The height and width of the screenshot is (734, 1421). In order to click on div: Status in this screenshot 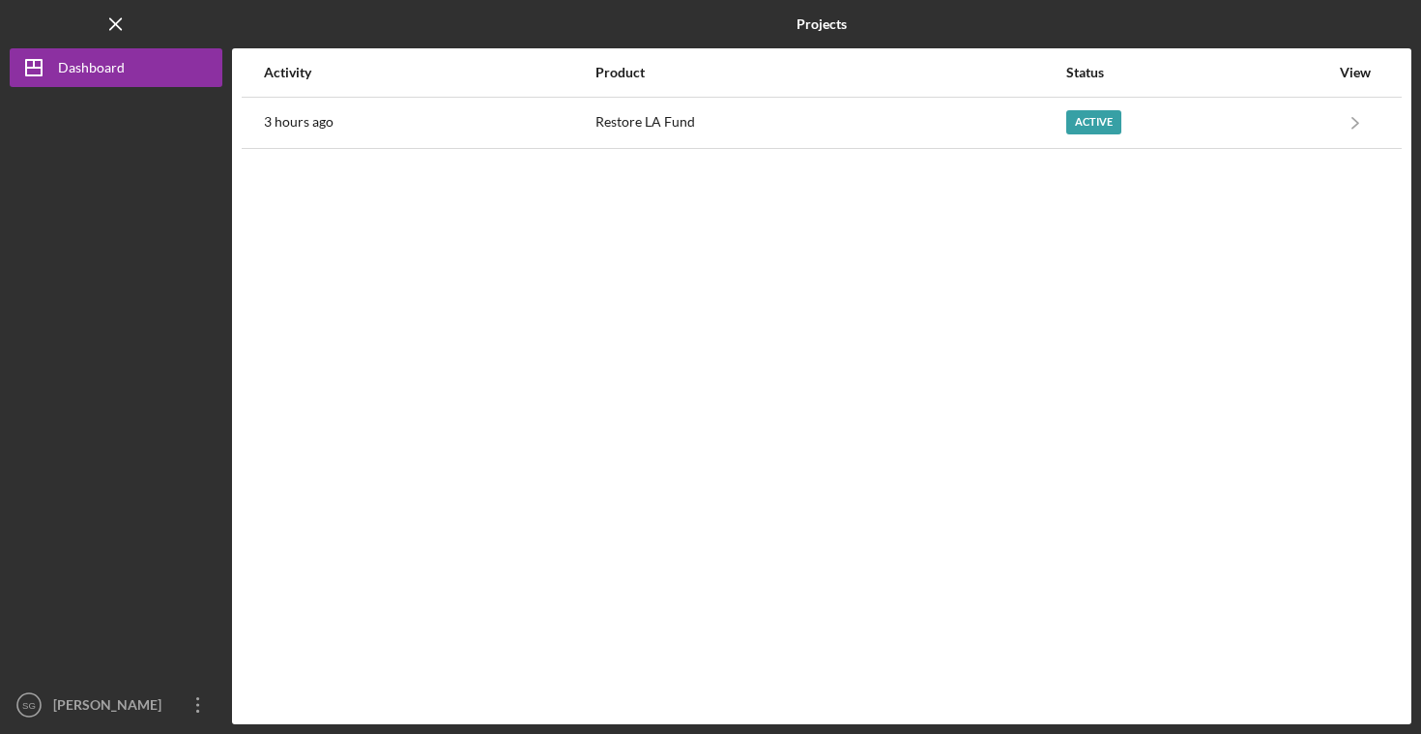, I will do `click(1198, 73)`.